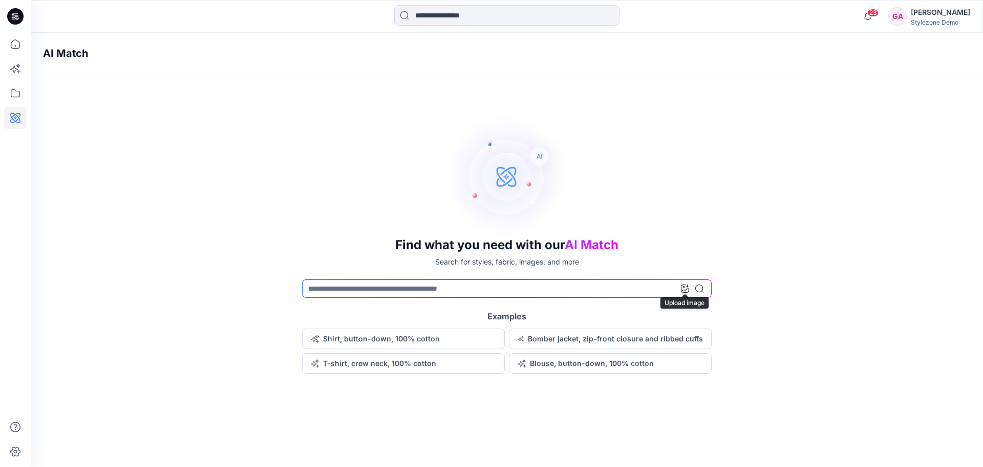 The width and height of the screenshot is (983, 467). I want to click on button: Blouse, button-down, 100% cotton, so click(610, 363).